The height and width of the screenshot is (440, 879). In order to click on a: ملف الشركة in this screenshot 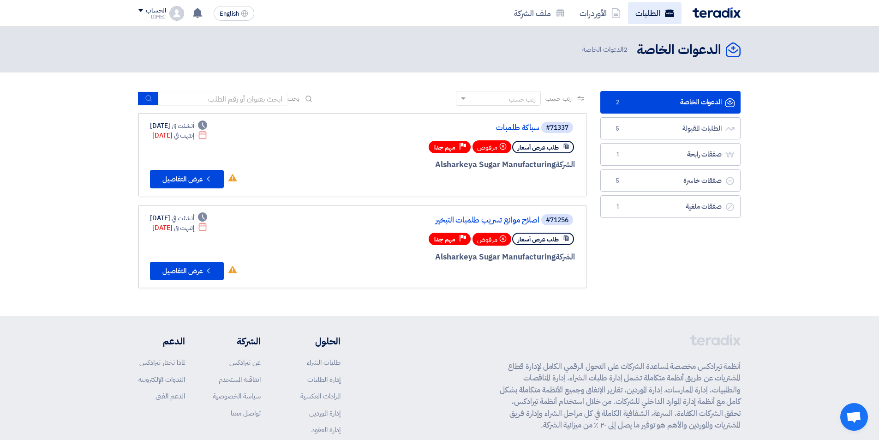, I will do `click(540, 13)`.